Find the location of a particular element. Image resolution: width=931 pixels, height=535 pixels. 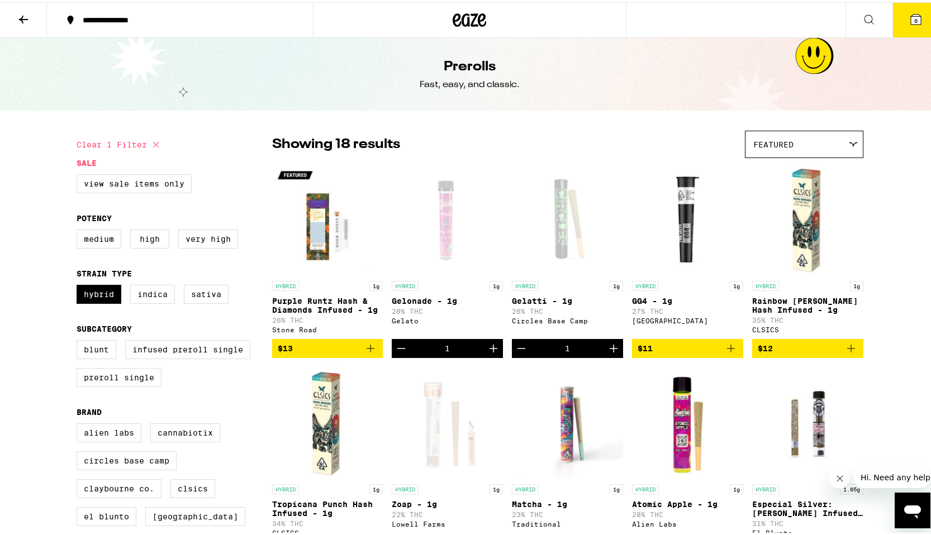

span: $13 is located at coordinates (285, 346).